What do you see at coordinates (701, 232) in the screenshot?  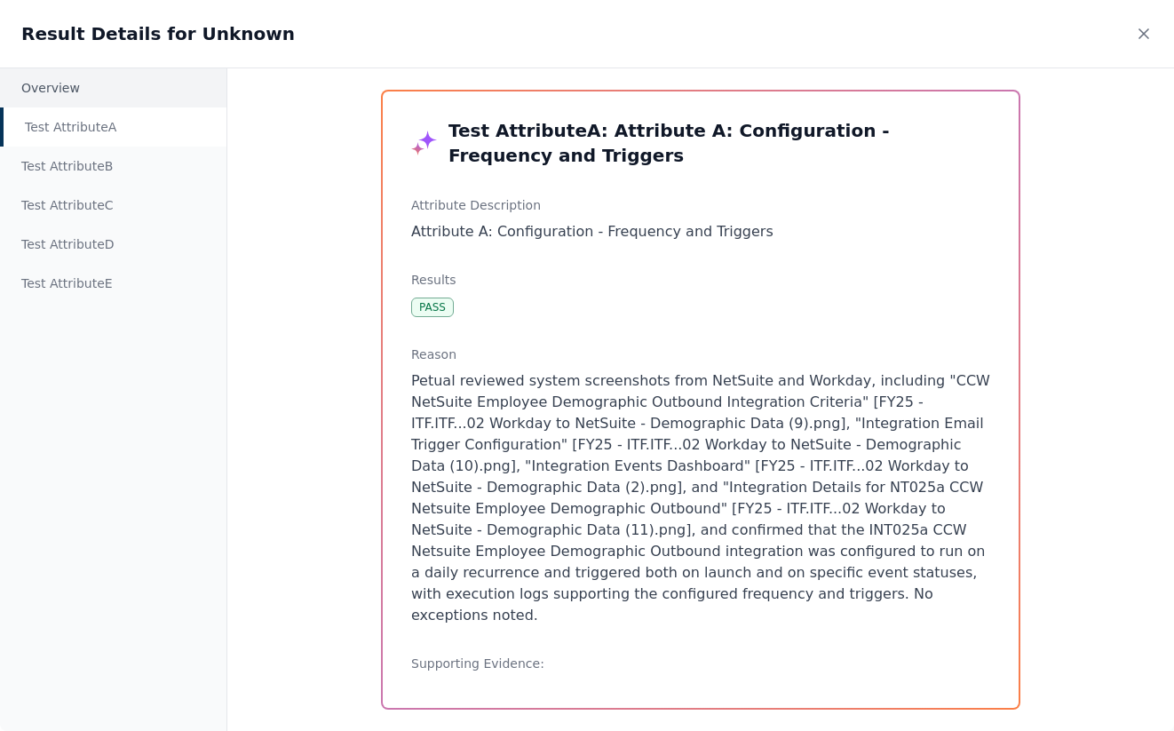 I see `p: Attribute A: Configuration - Frequency and Triggers` at bounding box center [701, 232].